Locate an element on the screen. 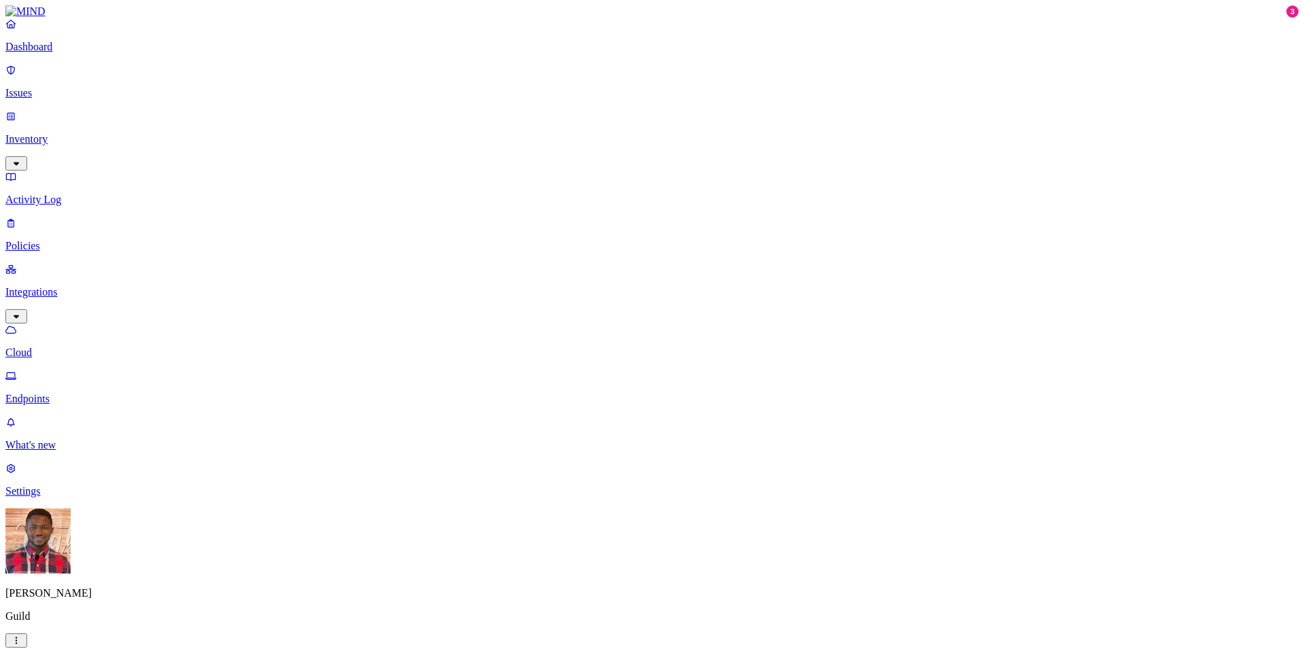 This screenshot has height=651, width=1304. p: Dashboard is located at coordinates (652, 47).